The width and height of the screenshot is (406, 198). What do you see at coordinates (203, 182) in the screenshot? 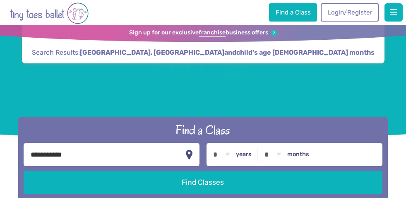
I see `button: Find Classes` at bounding box center [203, 182].